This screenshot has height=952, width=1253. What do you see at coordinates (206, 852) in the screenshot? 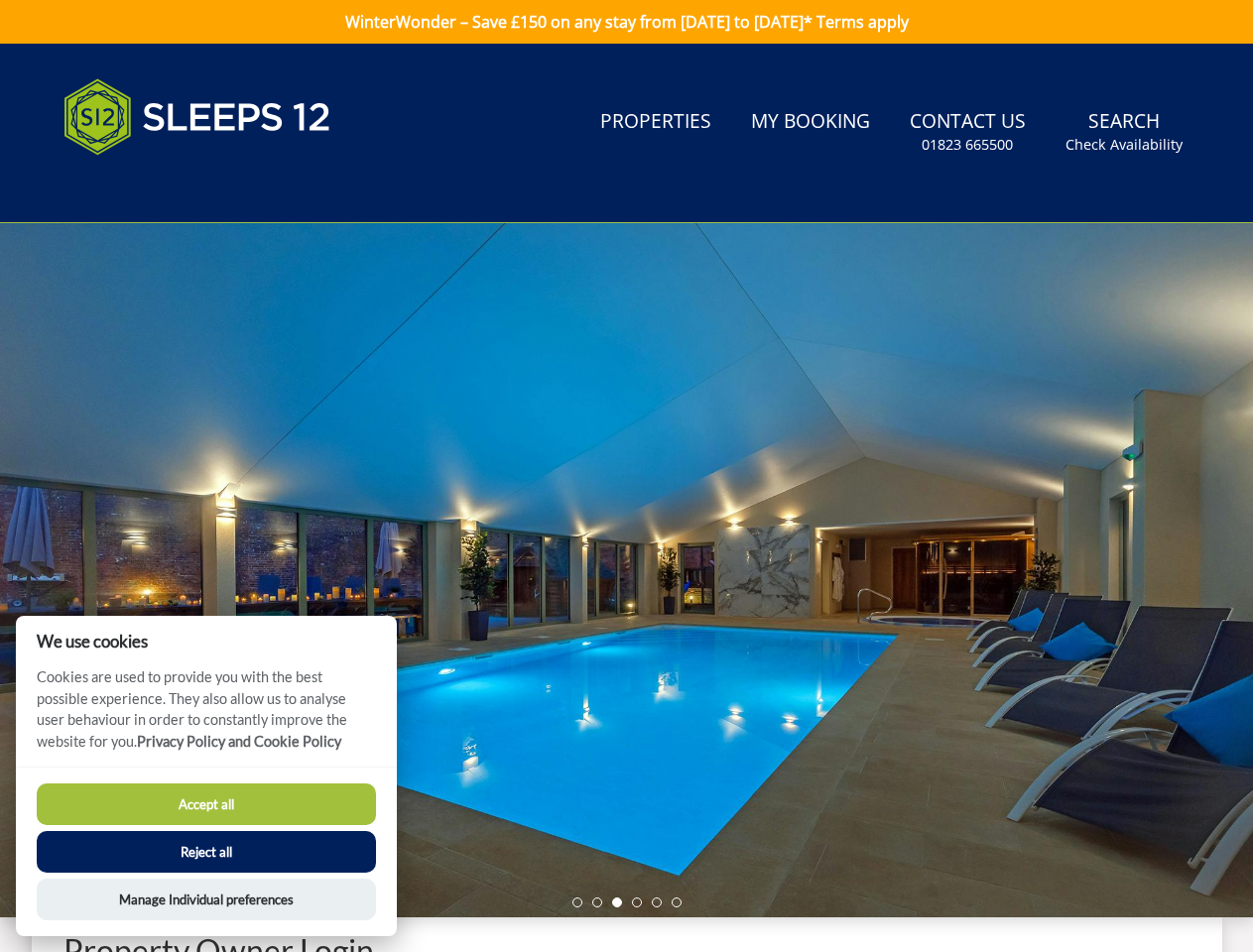
I see `button: Reject all` at bounding box center [206, 852].